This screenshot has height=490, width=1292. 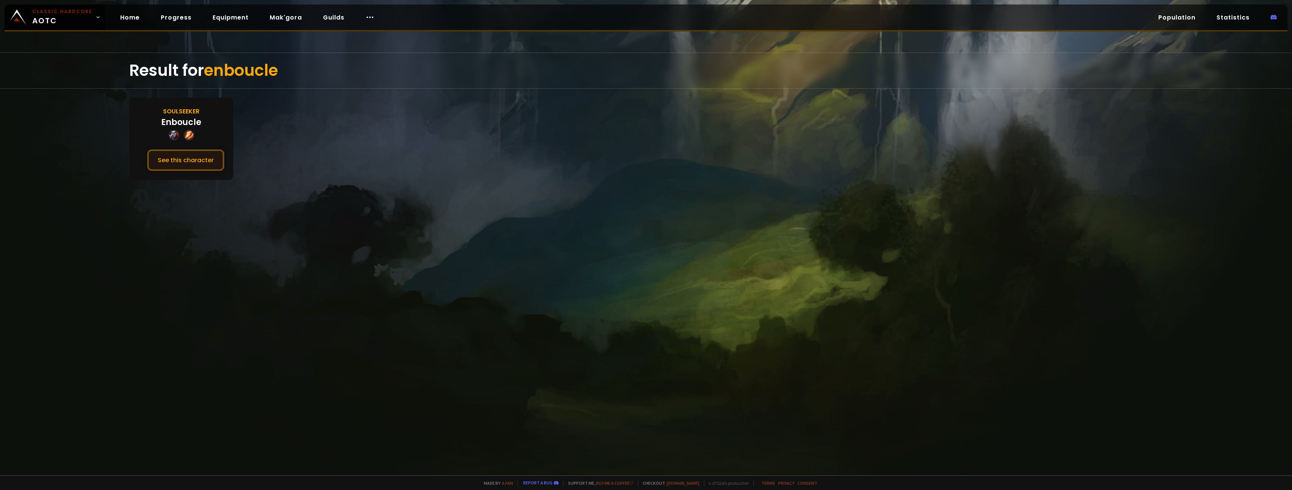 What do you see at coordinates (614, 483) in the screenshot?
I see `a: Buy me a coffee` at bounding box center [614, 483].